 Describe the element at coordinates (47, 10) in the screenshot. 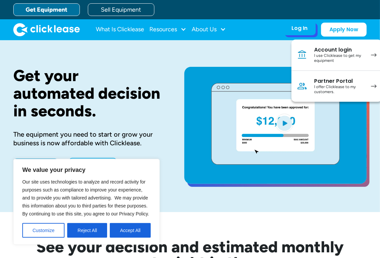

I see `a: Get Equipment` at that location.